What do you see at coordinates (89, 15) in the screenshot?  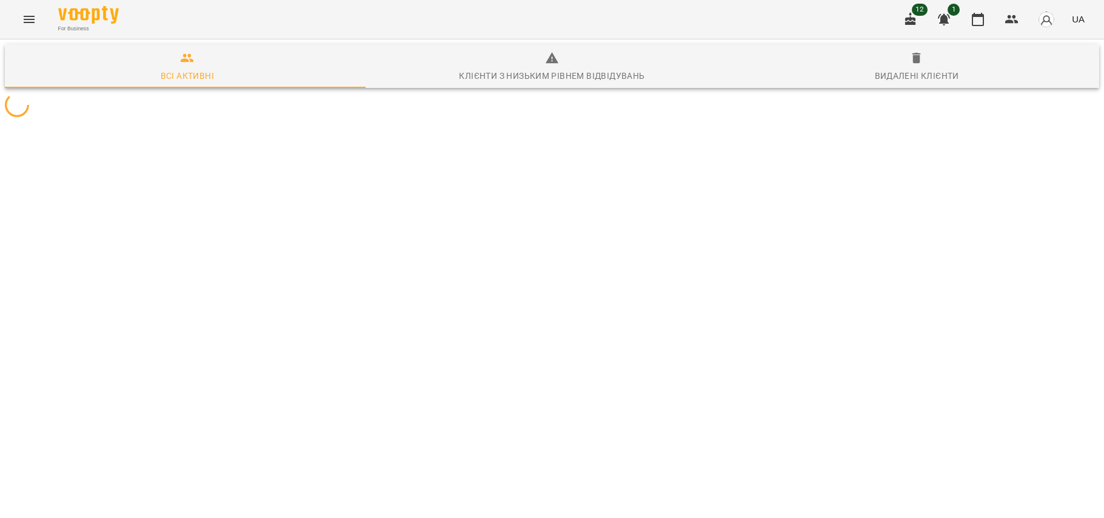 I see `img: Voopty Logo` at bounding box center [89, 15].